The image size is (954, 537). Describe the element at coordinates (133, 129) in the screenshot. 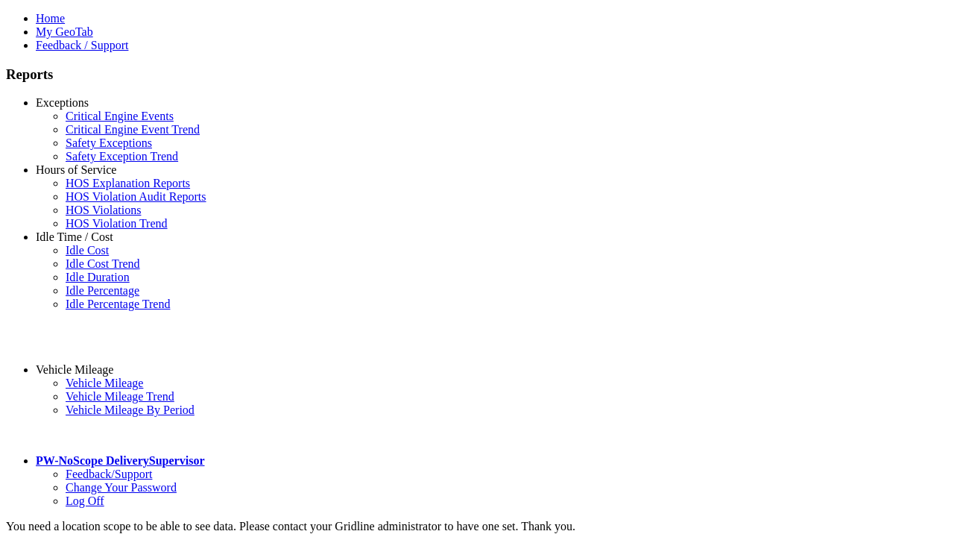

I see `a: Critical Engine Event Trend` at that location.